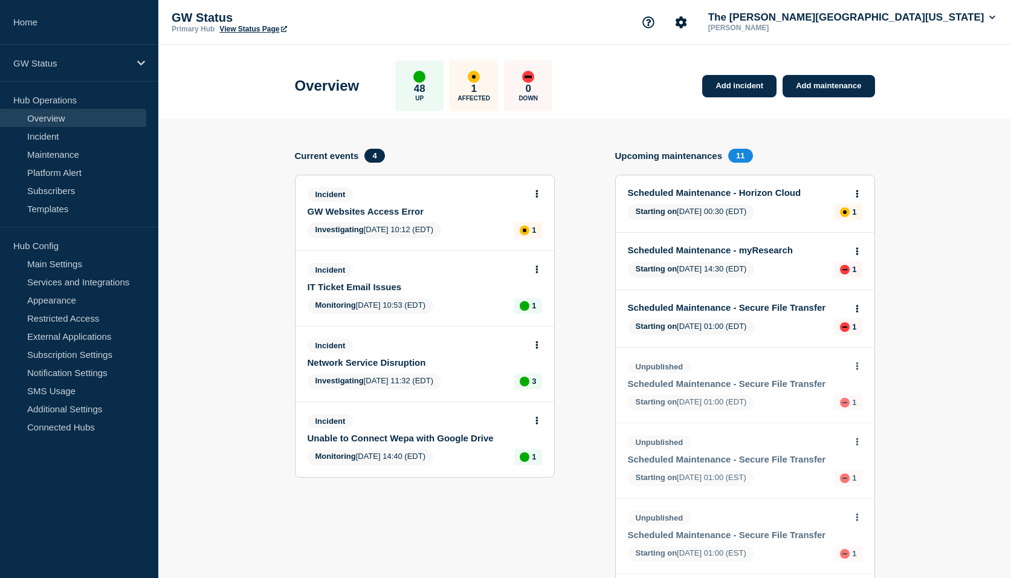 The image size is (1011, 578). I want to click on p: Down, so click(528, 98).